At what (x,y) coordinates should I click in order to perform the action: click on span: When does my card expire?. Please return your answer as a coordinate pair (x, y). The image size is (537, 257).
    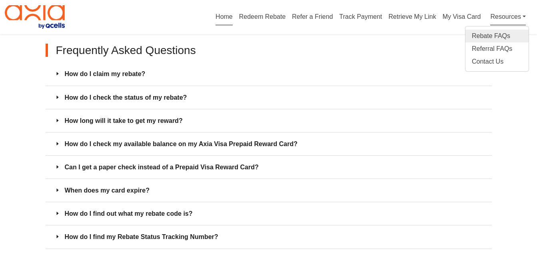
    Looking at the image, I should click on (274, 190).